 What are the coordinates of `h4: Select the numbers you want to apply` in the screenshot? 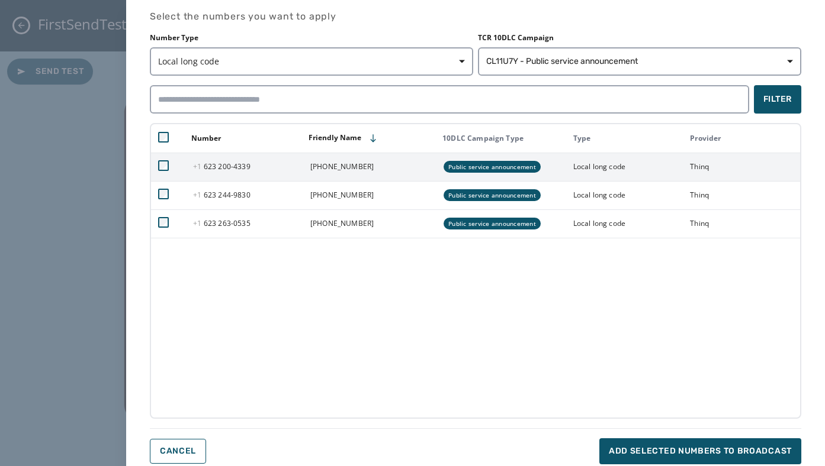 It's located at (475, 17).